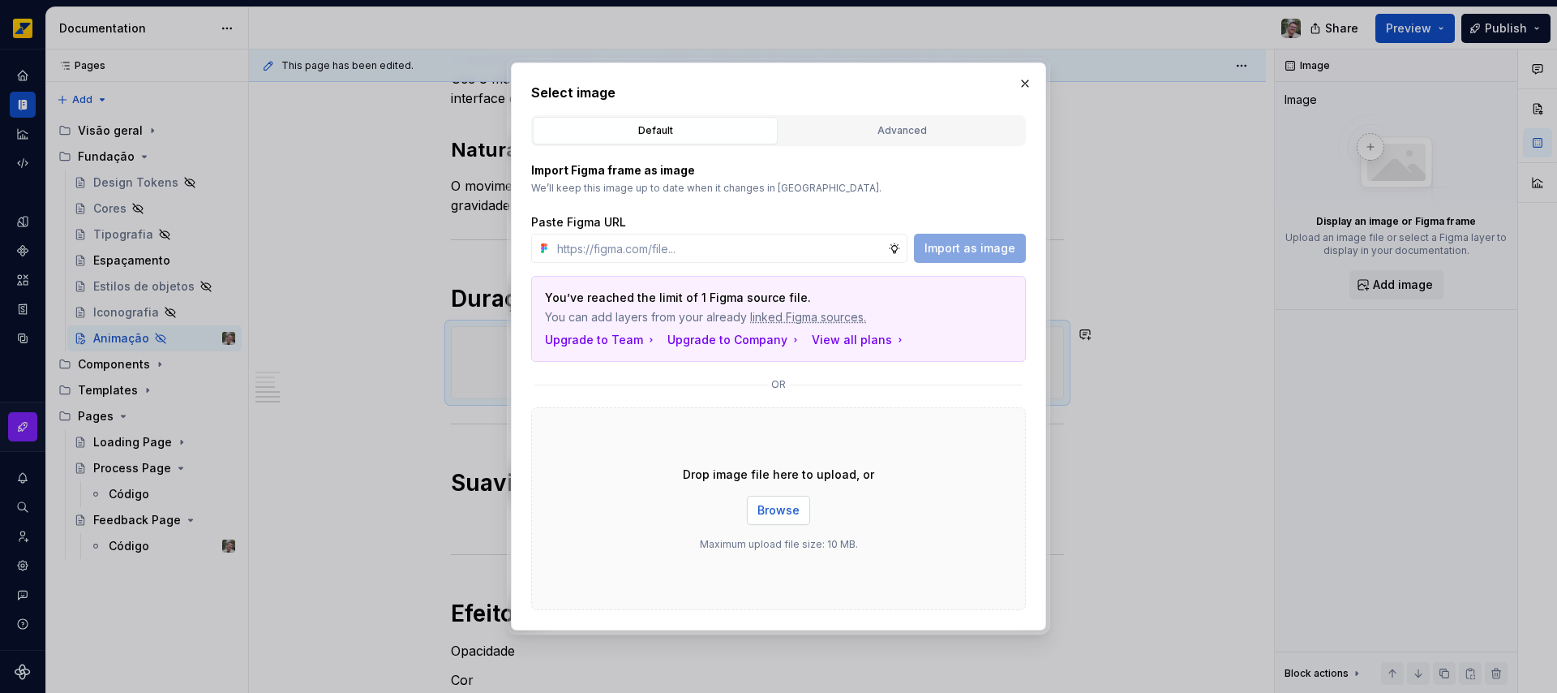 Image resolution: width=1557 pixels, height=693 pixels. I want to click on button: Browse, so click(779, 510).